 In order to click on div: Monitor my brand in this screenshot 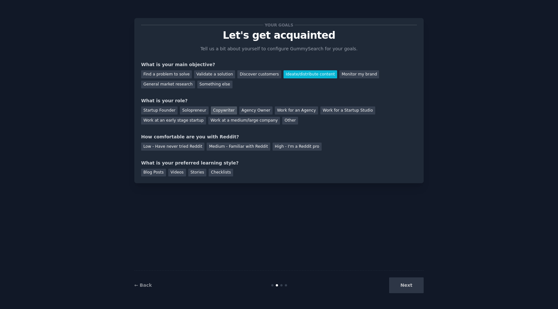, I will do `click(359, 74)`.